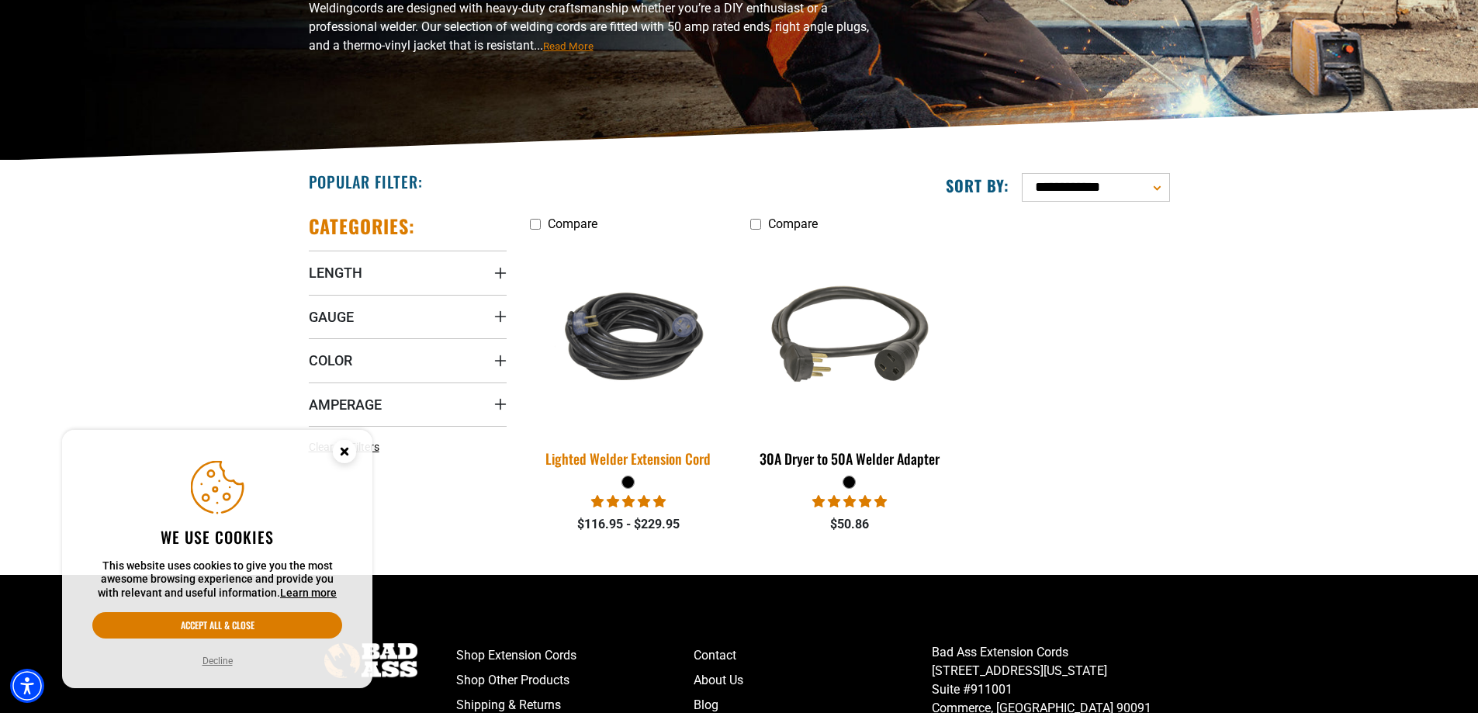  I want to click on a: black 30A Dryer to 50A Welder Adapter, so click(849, 357).